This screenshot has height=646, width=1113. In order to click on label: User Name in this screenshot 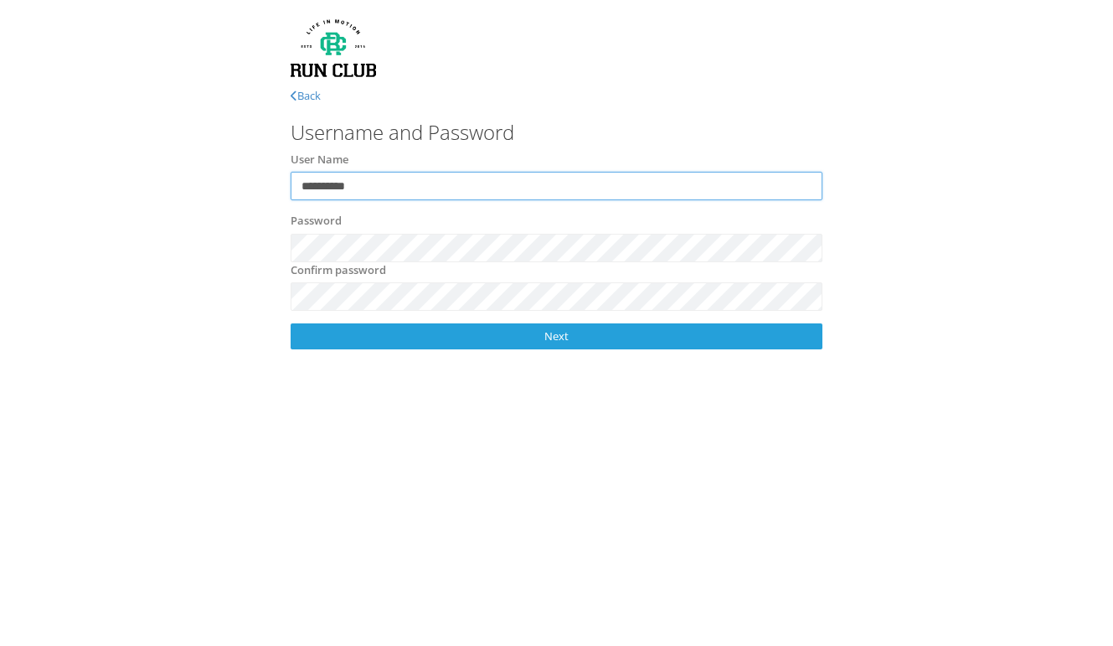, I will do `click(319, 160)`.